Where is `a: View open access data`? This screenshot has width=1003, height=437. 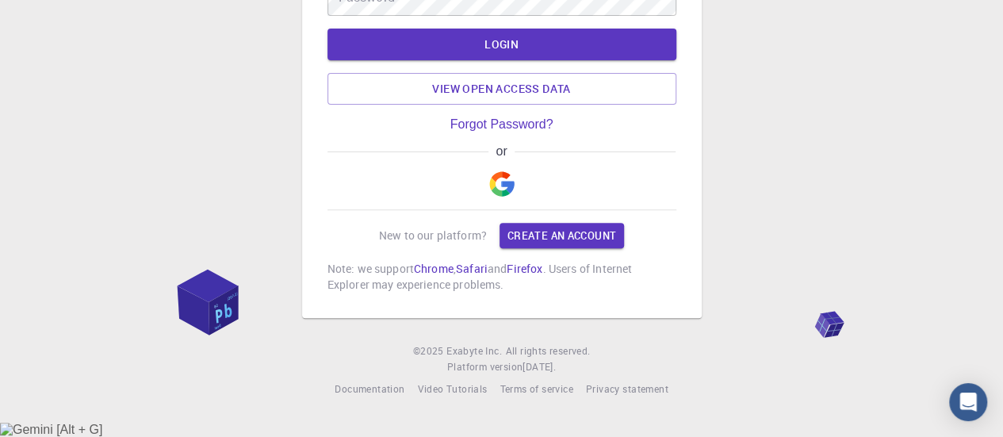 a: View open access data is located at coordinates (502, 89).